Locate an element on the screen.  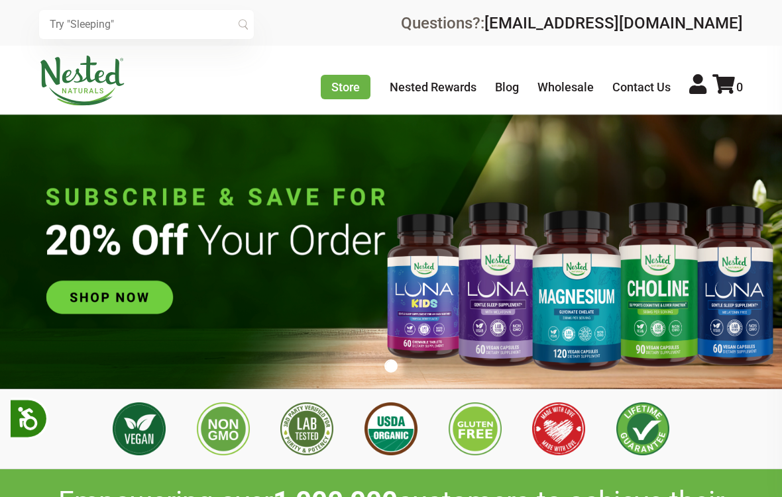
img: Made with Love is located at coordinates (558, 429).